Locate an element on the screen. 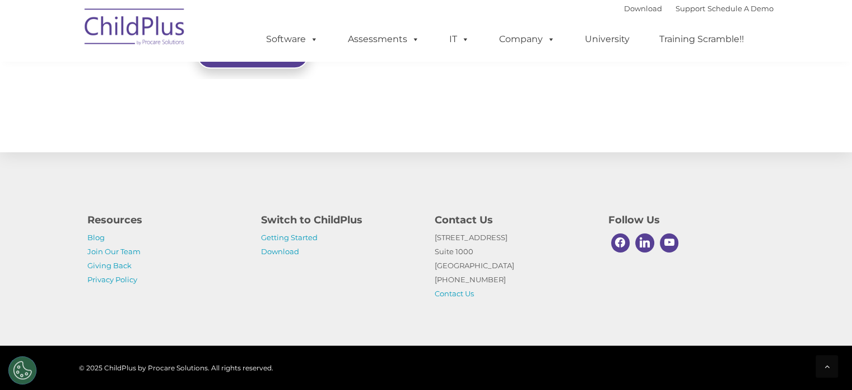 This screenshot has height=390, width=852. span: © 2025 ChildPlus by Procare Solutions. All rights reserved. is located at coordinates (176, 367).